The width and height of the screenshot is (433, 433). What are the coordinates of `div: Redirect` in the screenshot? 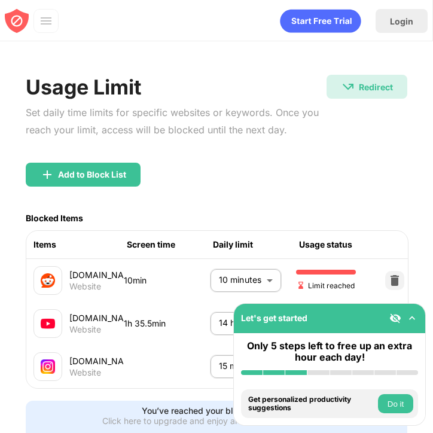 It's located at (376, 87).